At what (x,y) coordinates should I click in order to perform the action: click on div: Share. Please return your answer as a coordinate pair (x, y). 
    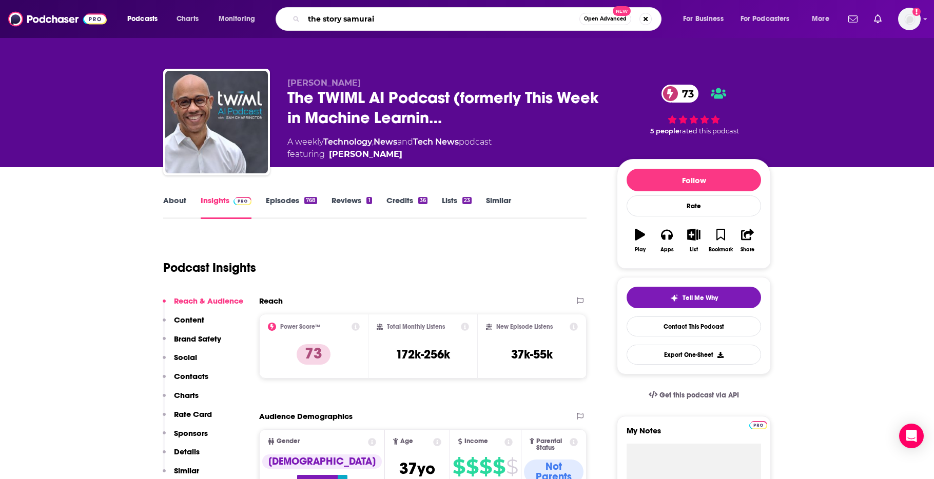
    Looking at the image, I should click on (747, 250).